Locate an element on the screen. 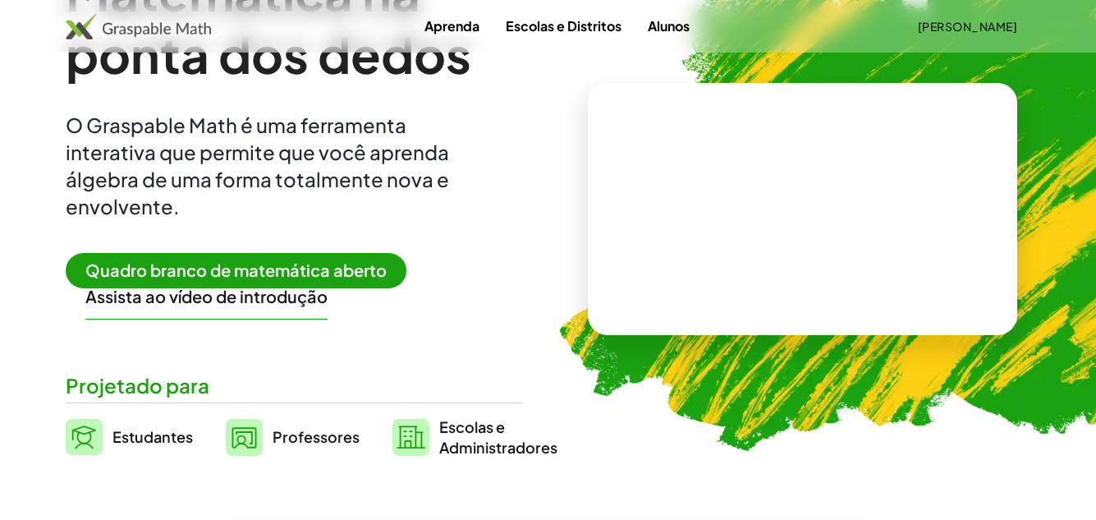  font: Professores is located at coordinates (316, 436).